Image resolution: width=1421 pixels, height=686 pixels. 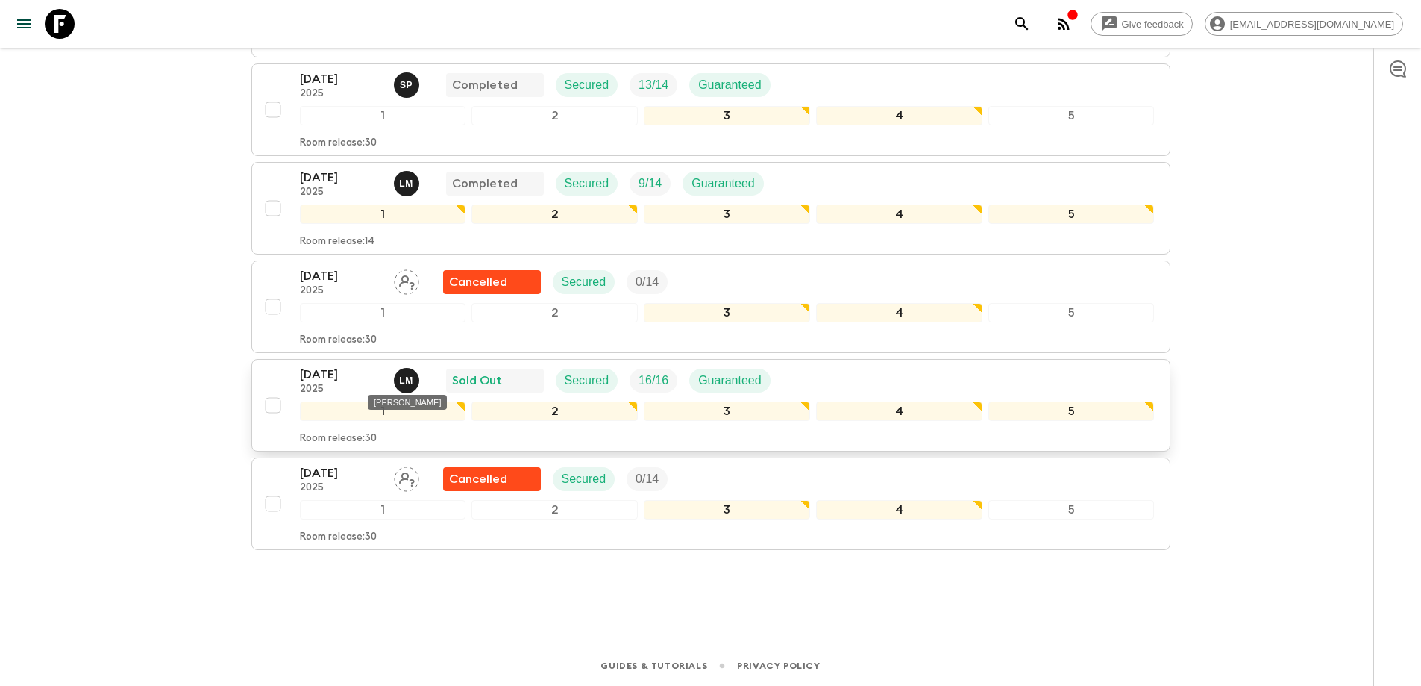 I want to click on p: 13 / 14, so click(x=654, y=85).